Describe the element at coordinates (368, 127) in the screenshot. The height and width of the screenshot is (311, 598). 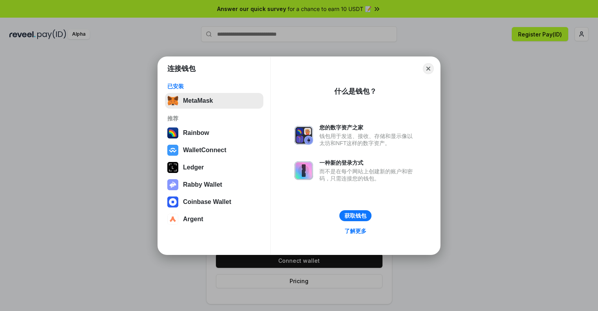
I see `div: 您的数字资产之家` at that location.